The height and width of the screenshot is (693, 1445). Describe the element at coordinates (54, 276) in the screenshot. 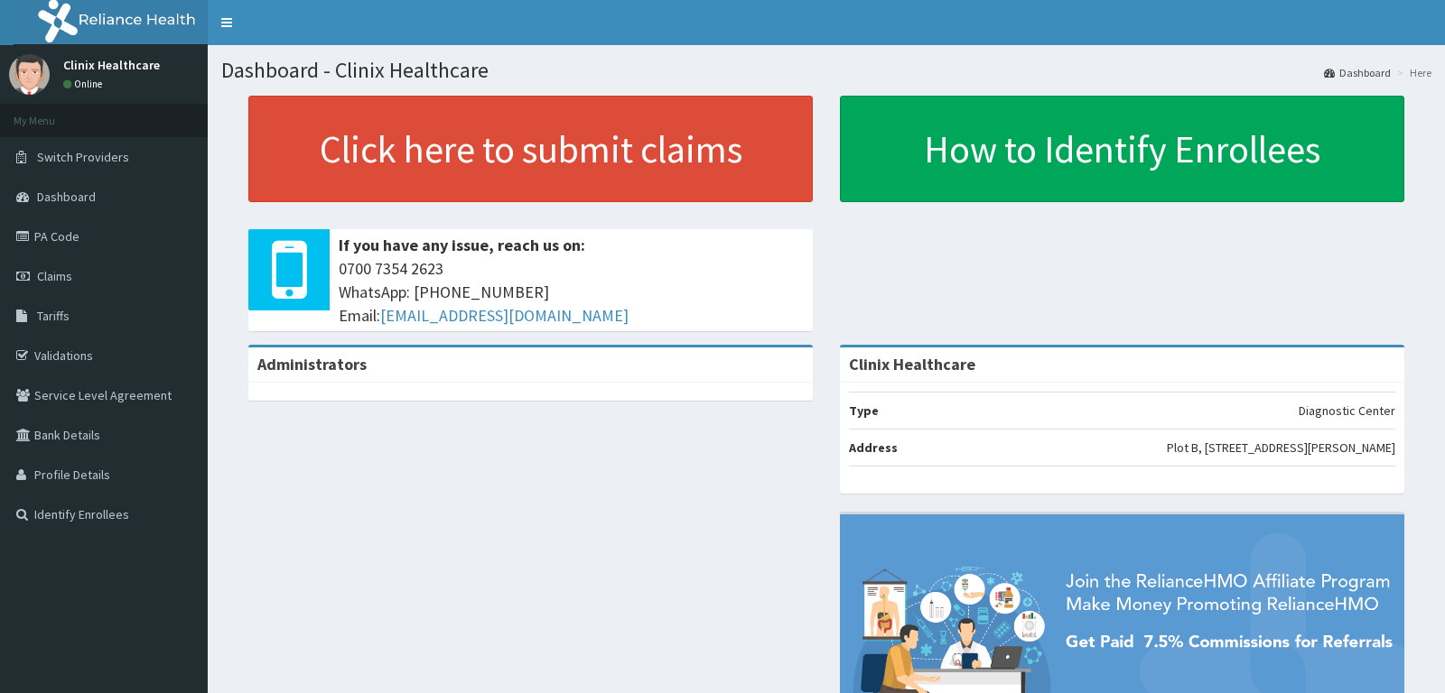

I see `span: Claims` at that location.